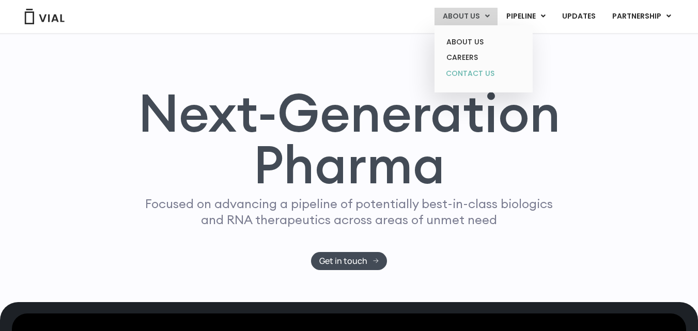 The height and width of the screenshot is (331, 698). What do you see at coordinates (642, 17) in the screenshot?
I see `a: PARTNERSHIPMenu Toggle` at bounding box center [642, 17].